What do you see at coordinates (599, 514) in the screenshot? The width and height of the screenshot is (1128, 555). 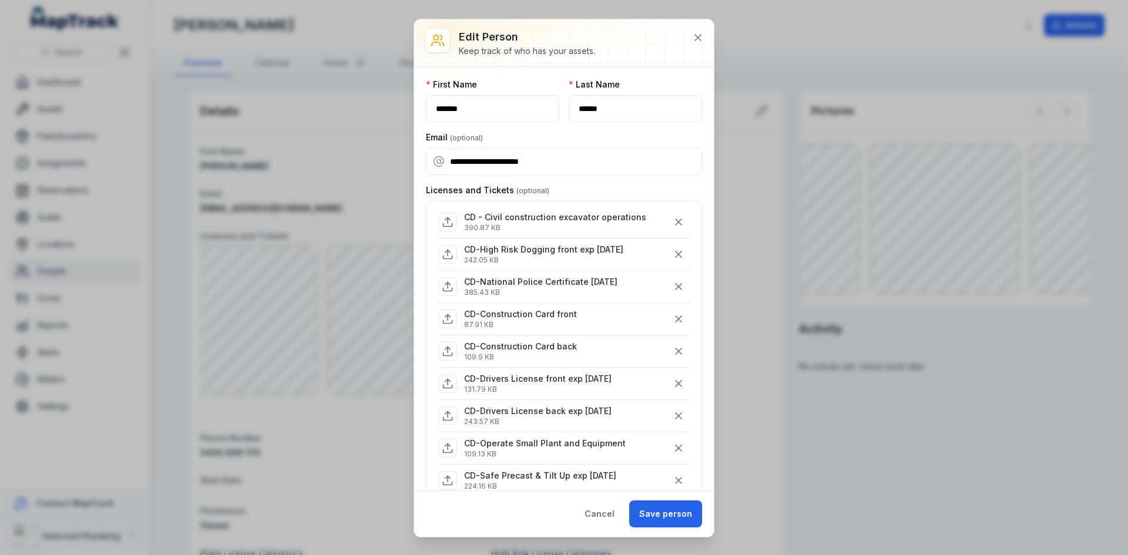 I see `button: Cancel` at bounding box center [599, 514].